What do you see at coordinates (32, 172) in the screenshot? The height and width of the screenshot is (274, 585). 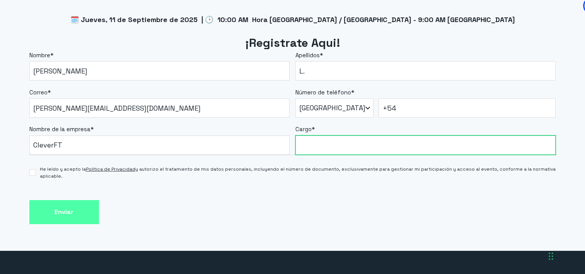 I see `input: He leído y acepto laPolítica de Privacidady autorizo el tratamiento de mis datos personales, incl...` at bounding box center [32, 172].